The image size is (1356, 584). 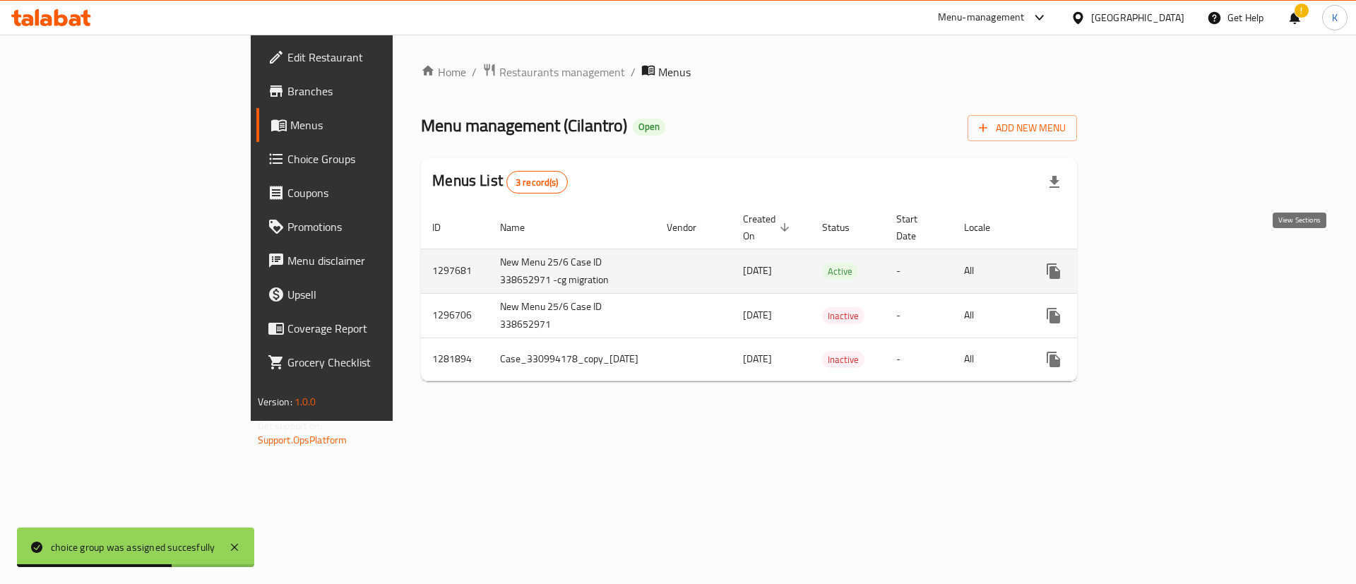 I want to click on a: Choice Groups, so click(x=366, y=159).